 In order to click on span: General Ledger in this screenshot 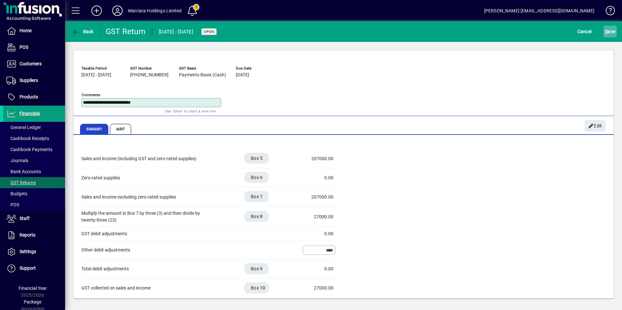, I will do `click(24, 128)`.